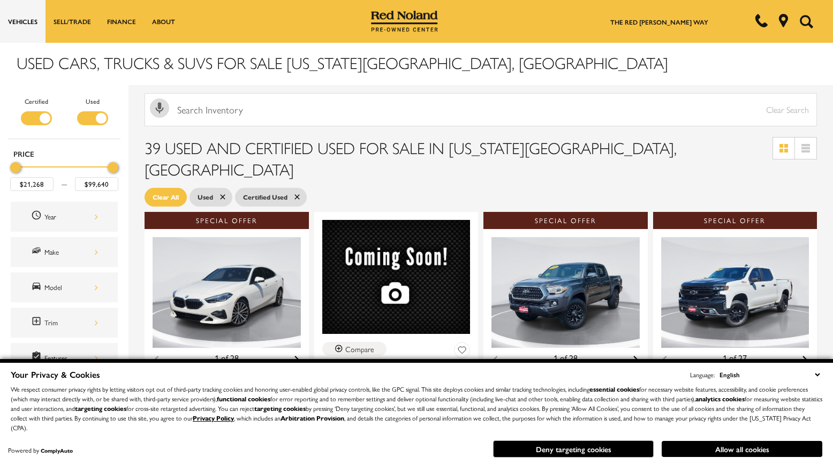 Image resolution: width=833 pixels, height=465 pixels. What do you see at coordinates (64, 323) in the screenshot?
I see `div: TrimTrim` at bounding box center [64, 323].